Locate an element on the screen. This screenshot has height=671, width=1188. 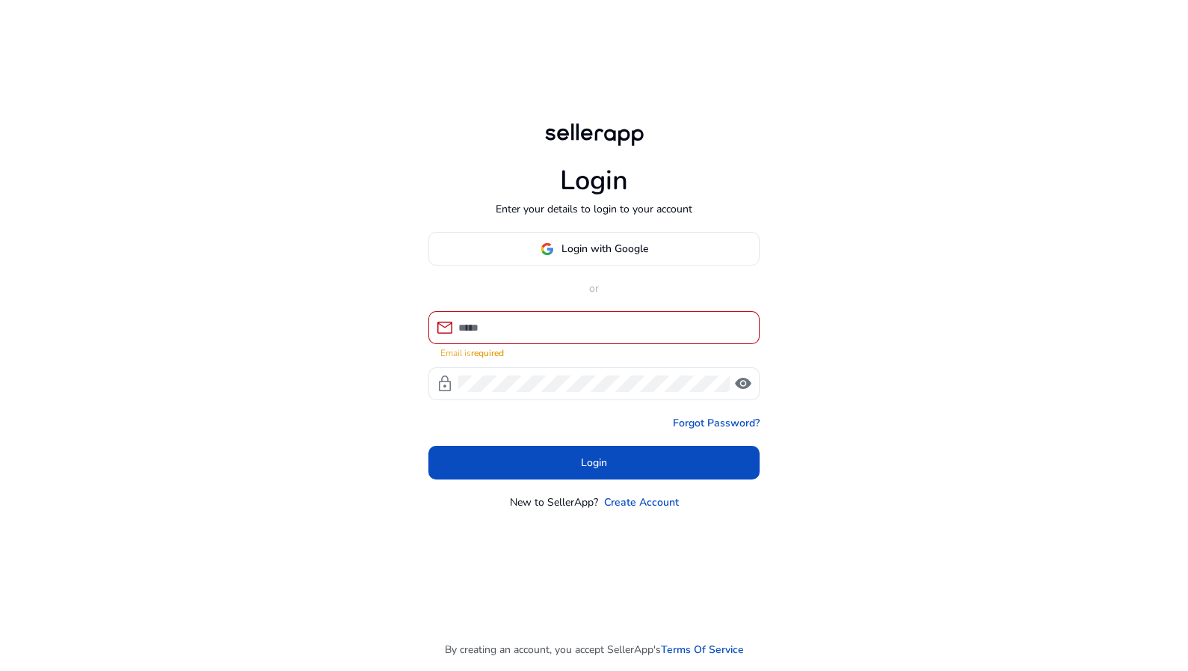
a: Forgot Password? is located at coordinates (716, 423).